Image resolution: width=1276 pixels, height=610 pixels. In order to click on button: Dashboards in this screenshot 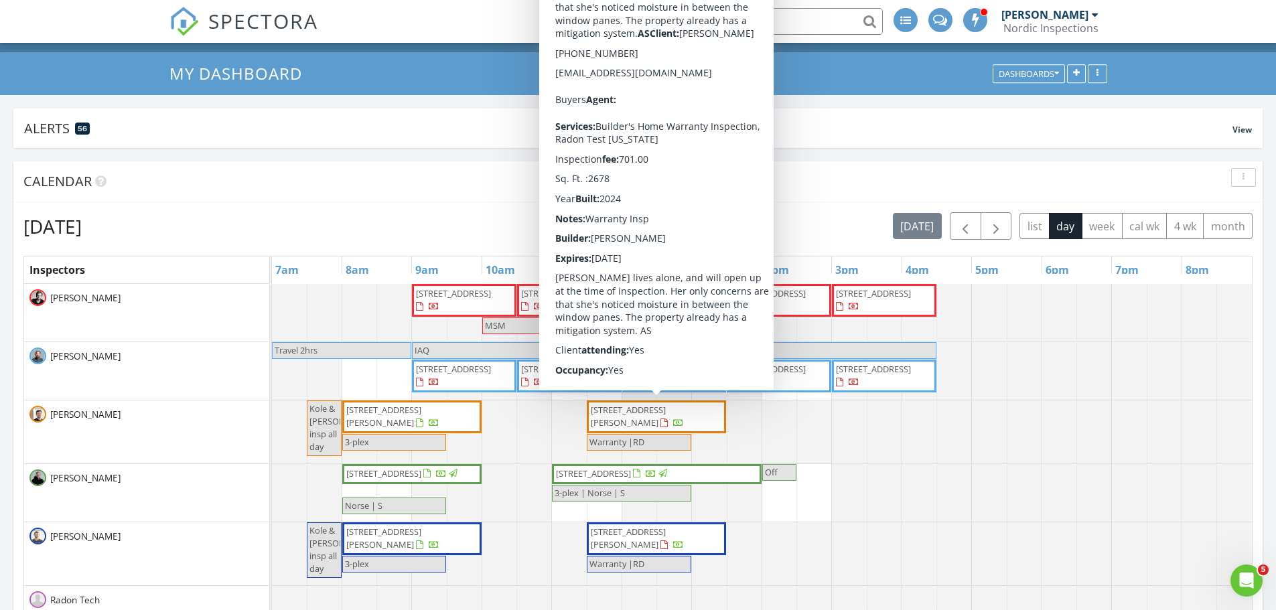, I will do `click(1029, 74)`.